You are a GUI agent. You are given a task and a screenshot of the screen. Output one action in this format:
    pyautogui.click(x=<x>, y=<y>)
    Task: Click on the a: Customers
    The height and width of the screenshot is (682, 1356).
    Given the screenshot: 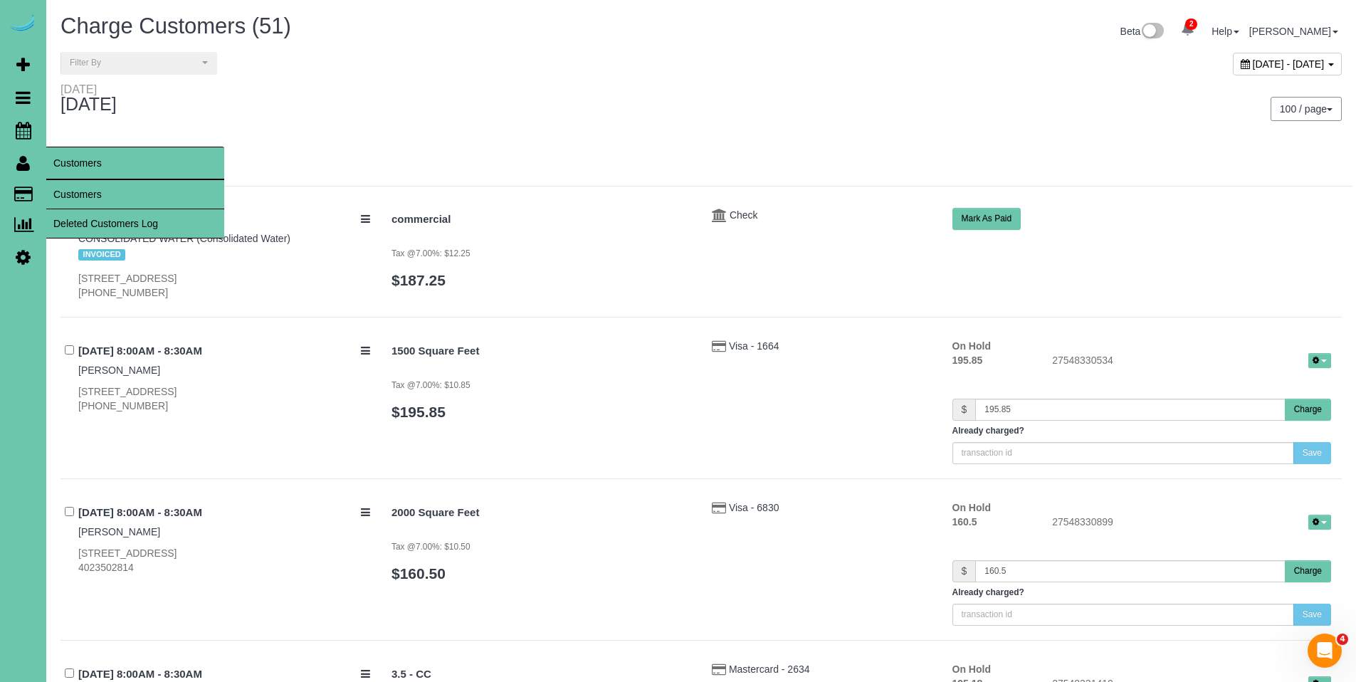 What is the action you would take?
    pyautogui.click(x=135, y=194)
    